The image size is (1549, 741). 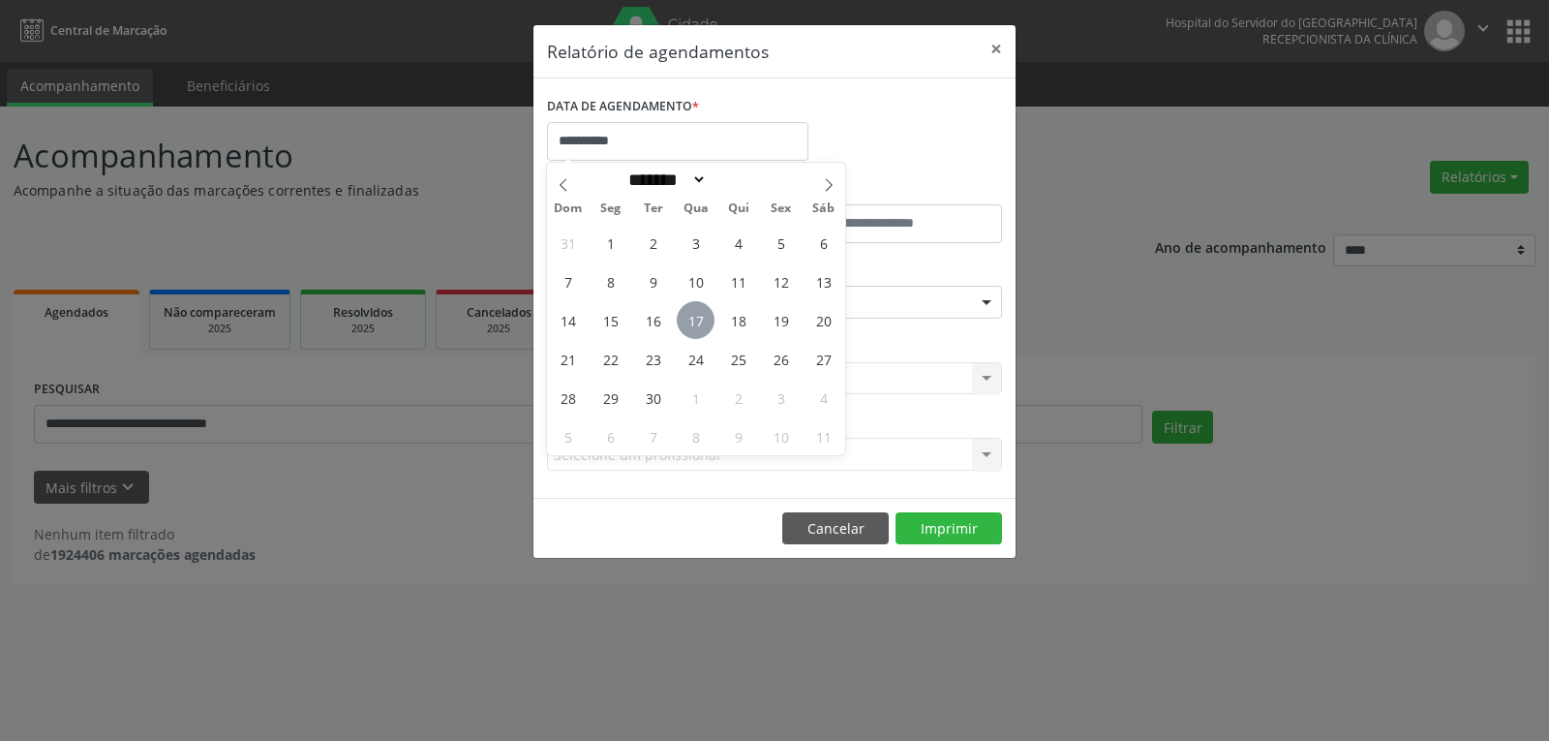 I want to click on span: Setembro 20, 2025, so click(x=823, y=320).